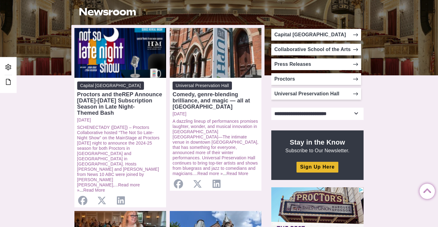 The height and width of the screenshot is (227, 438). I want to click on select: Select category, so click(317, 114).